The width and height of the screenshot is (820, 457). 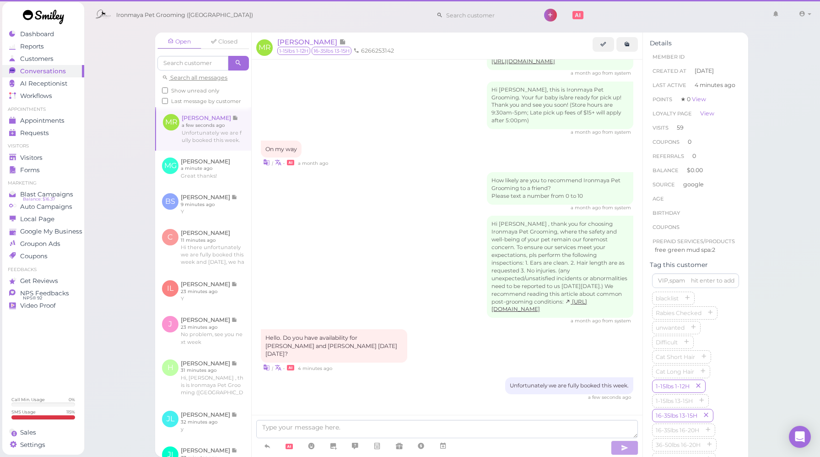 What do you see at coordinates (43, 305) in the screenshot?
I see `a: Video Proof` at bounding box center [43, 305].